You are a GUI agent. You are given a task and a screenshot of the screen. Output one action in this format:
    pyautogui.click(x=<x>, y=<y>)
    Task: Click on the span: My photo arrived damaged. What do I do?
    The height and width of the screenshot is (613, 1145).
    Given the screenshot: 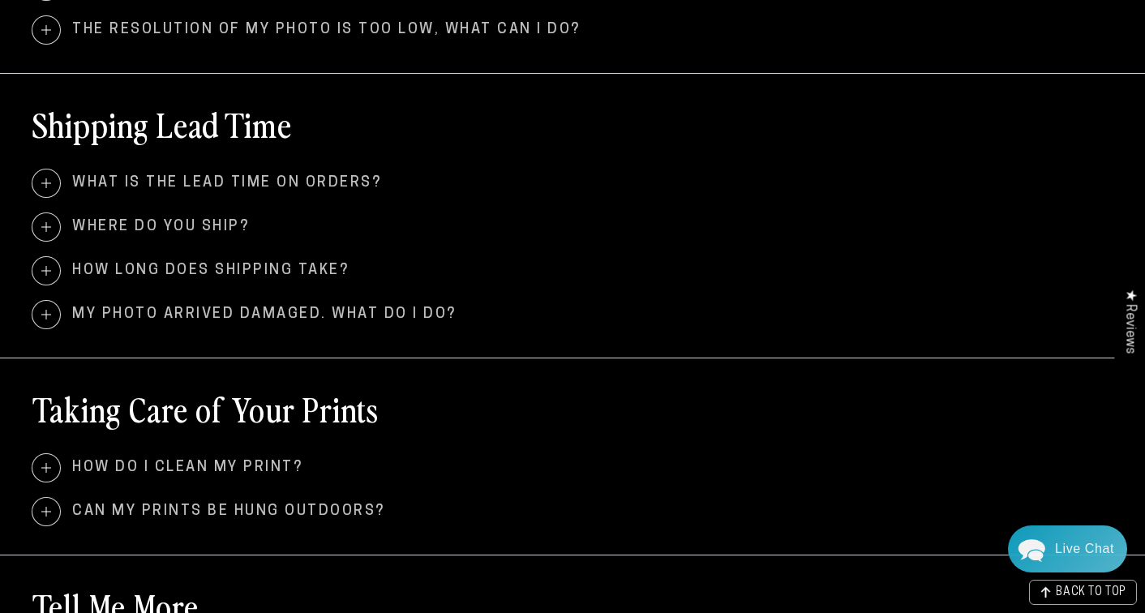 What is the action you would take?
    pyautogui.click(x=572, y=315)
    